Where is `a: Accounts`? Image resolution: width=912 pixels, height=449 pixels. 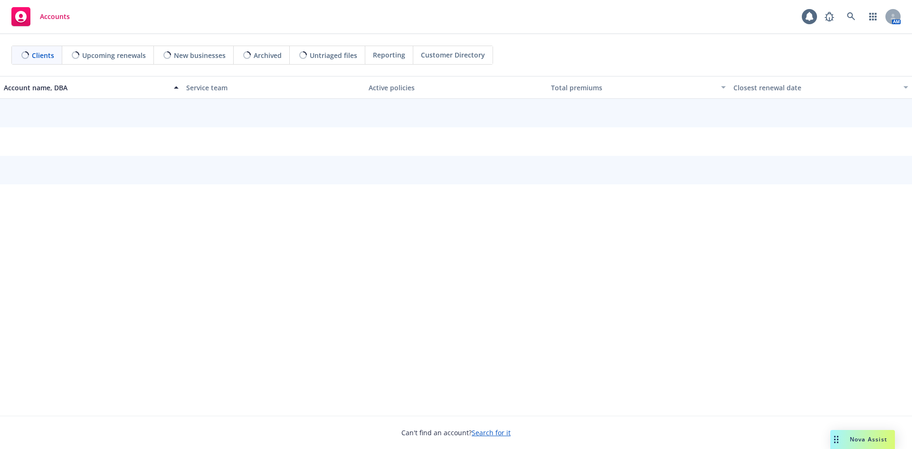
a: Accounts is located at coordinates (40, 17).